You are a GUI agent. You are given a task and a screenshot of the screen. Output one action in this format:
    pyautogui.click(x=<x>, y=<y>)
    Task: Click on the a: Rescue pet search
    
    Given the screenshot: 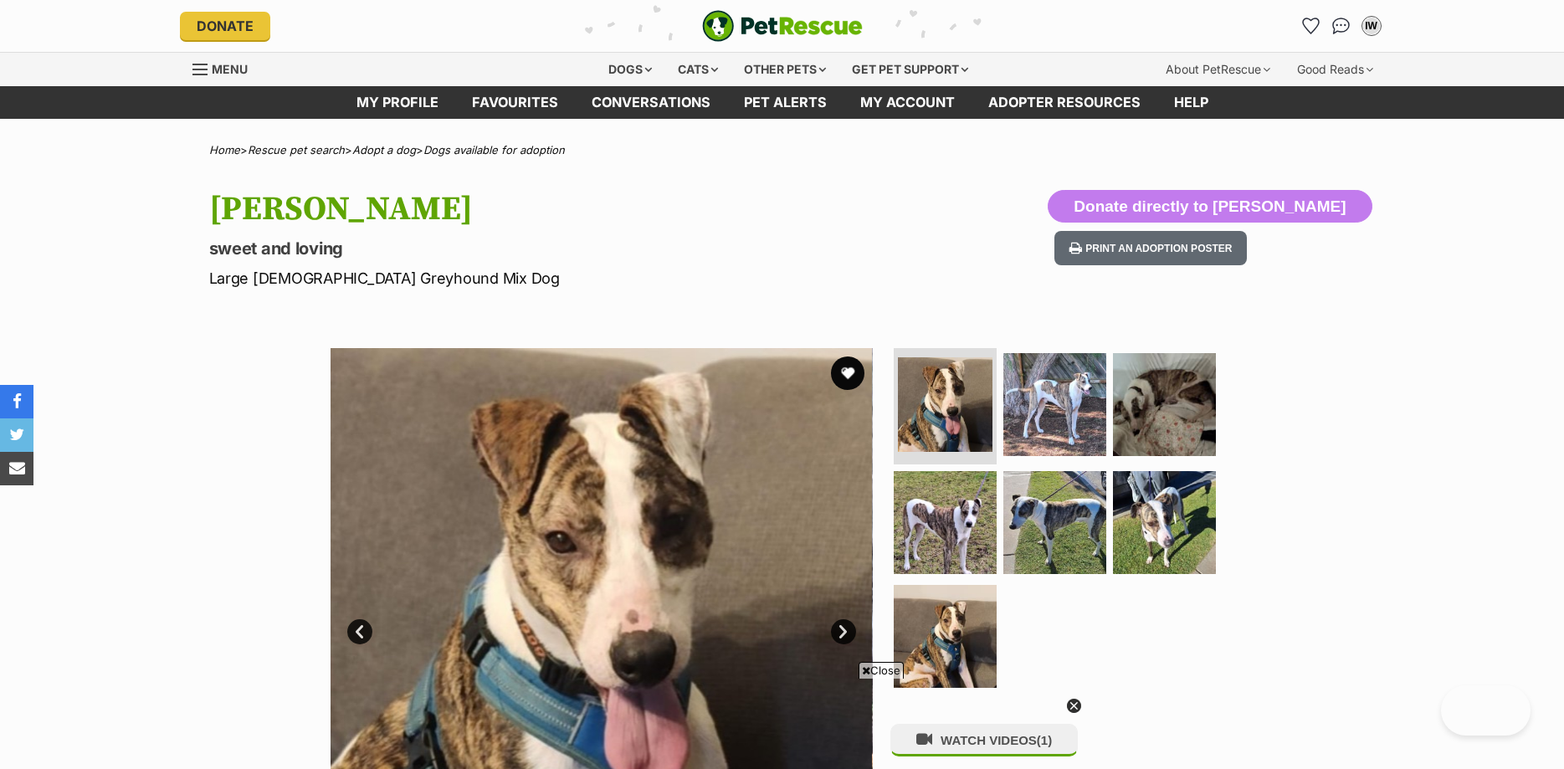 What is the action you would take?
    pyautogui.click(x=296, y=150)
    